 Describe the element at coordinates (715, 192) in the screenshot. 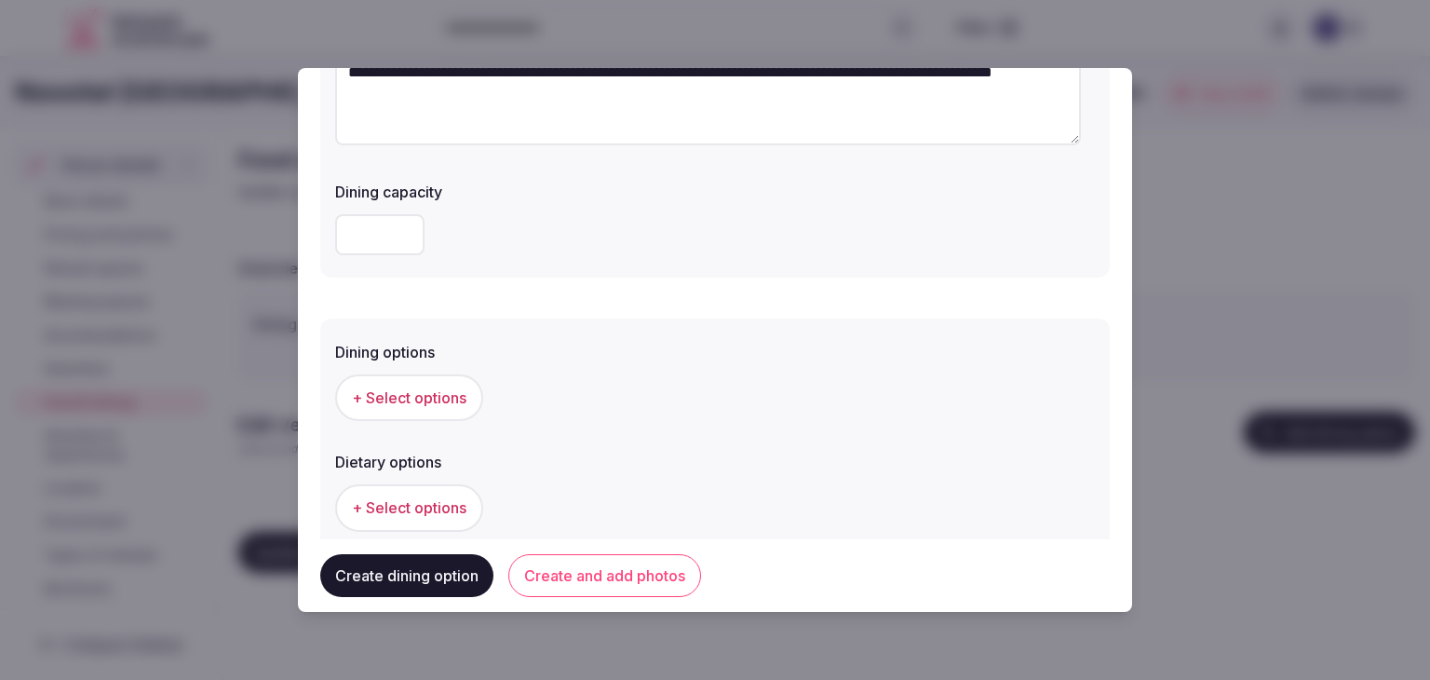

I see `label: Dining capacity` at that location.